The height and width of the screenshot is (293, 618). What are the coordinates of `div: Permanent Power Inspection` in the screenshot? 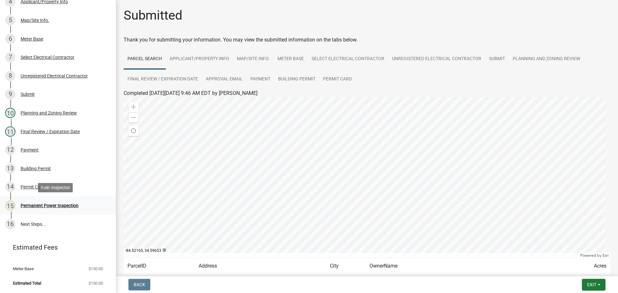 It's located at (50, 206).